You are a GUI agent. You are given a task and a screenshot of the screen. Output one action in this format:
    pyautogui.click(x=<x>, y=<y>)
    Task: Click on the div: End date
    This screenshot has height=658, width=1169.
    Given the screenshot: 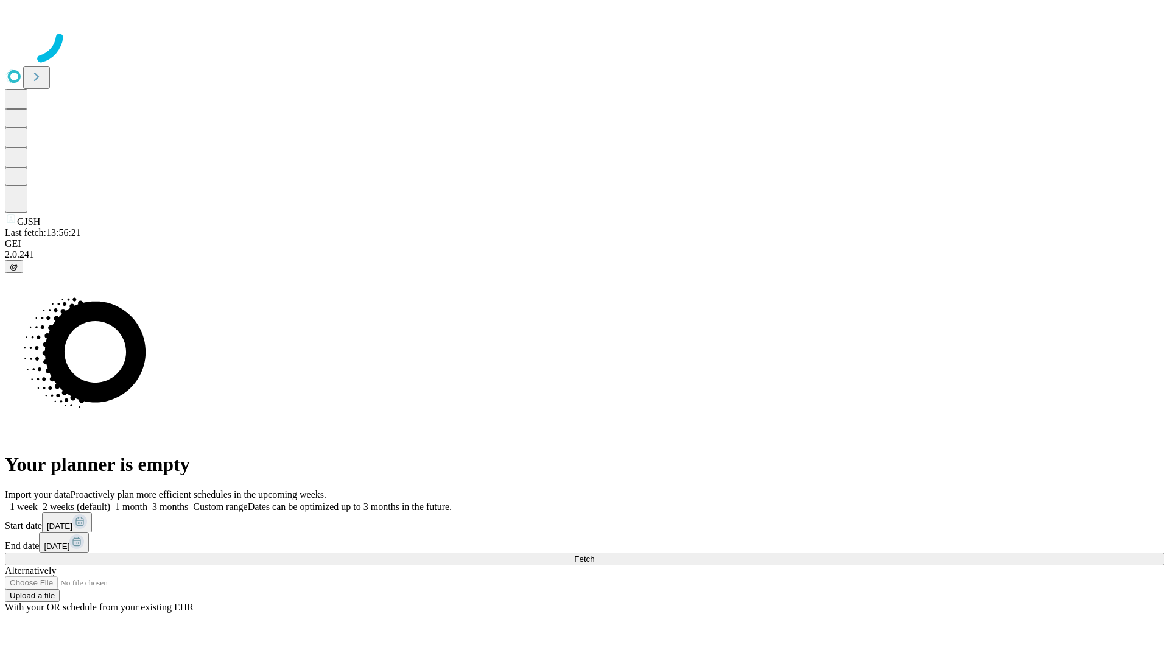 What is the action you would take?
    pyautogui.click(x=585, y=542)
    